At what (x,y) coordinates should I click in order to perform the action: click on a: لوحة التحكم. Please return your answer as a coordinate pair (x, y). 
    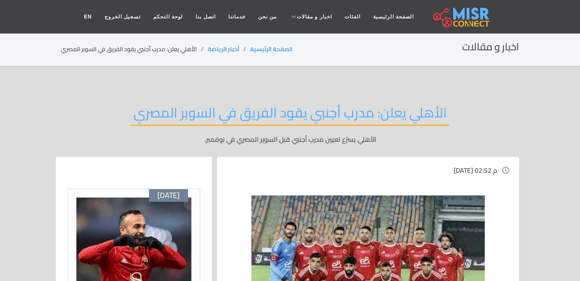
    Looking at the image, I should click on (168, 17).